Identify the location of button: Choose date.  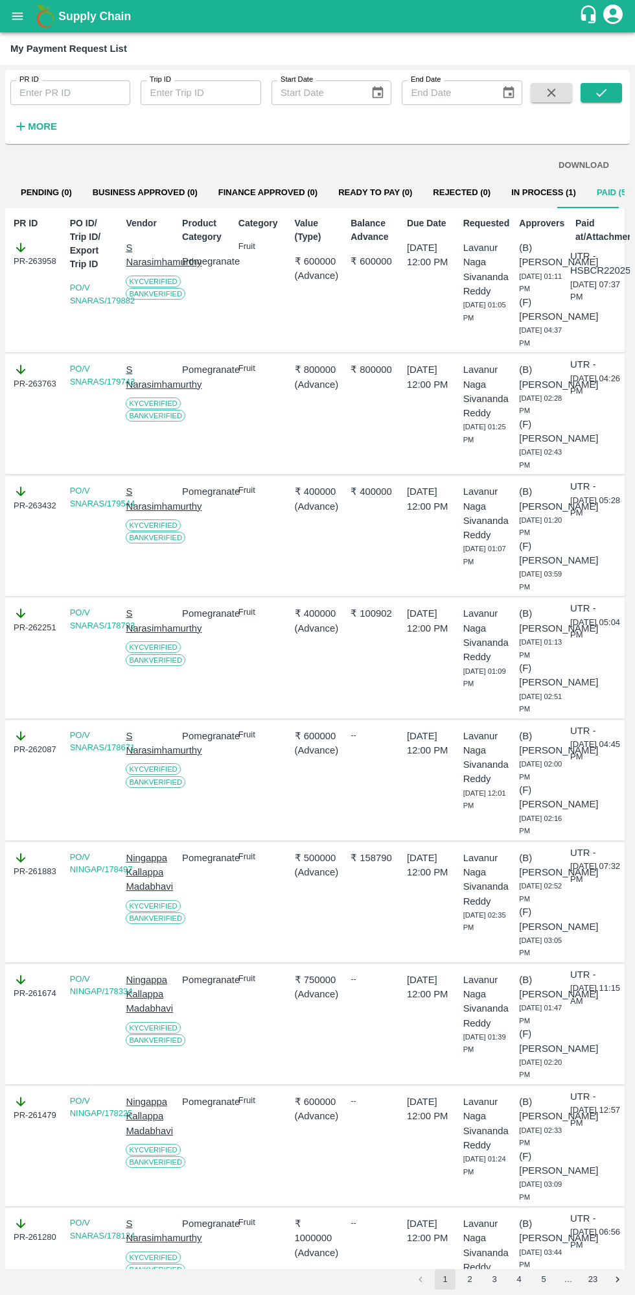
(509, 93).